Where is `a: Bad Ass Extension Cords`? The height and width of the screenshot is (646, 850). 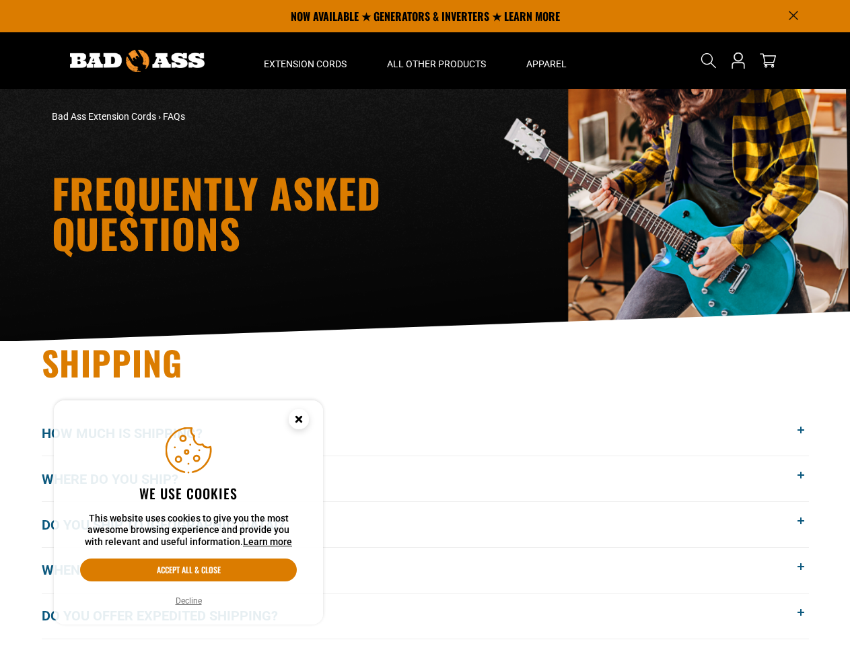
a: Bad Ass Extension Cords is located at coordinates (104, 116).